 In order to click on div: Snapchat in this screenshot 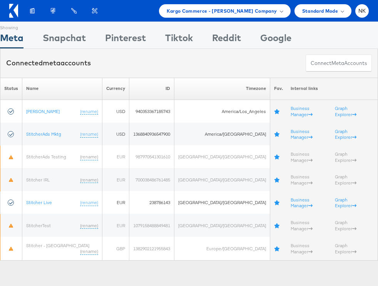, I will do `click(64, 40)`.